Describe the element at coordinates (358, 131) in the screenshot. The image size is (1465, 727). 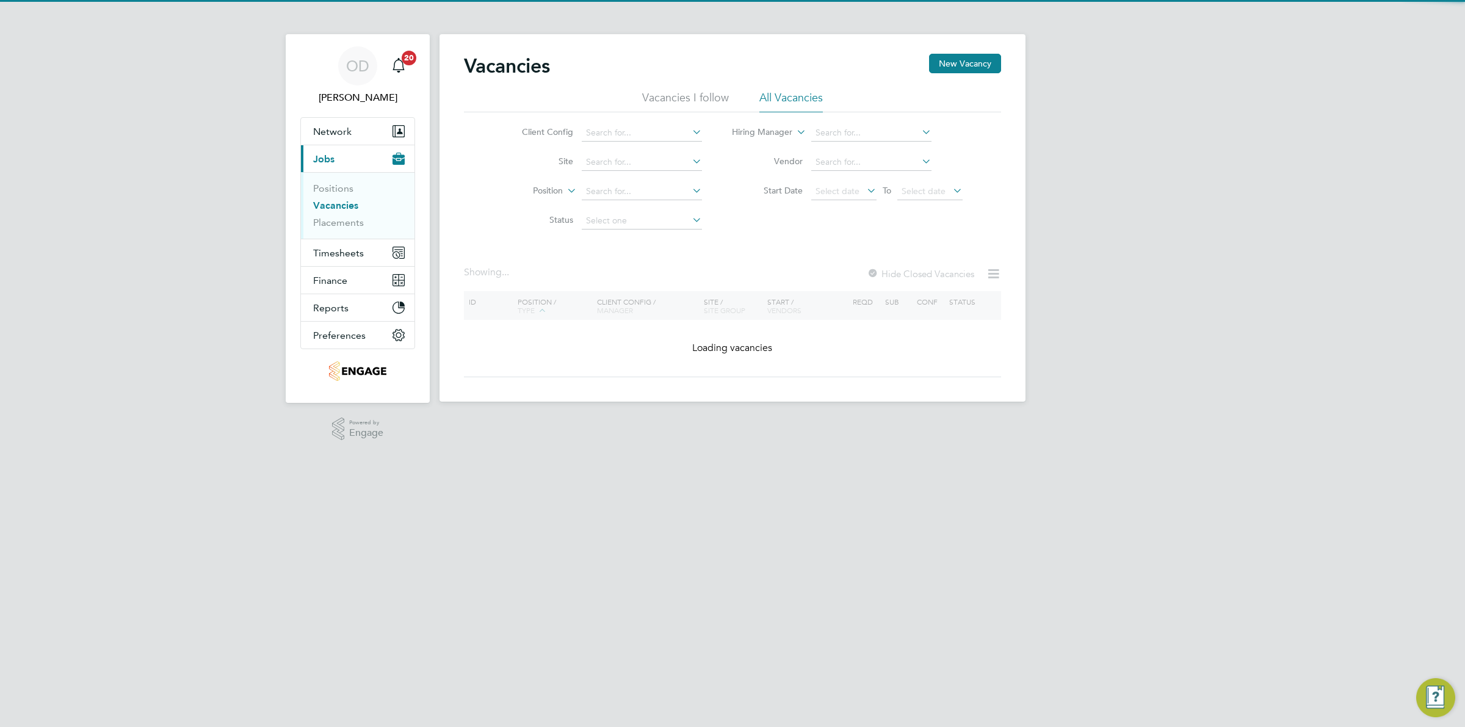
I see `button: Network` at that location.